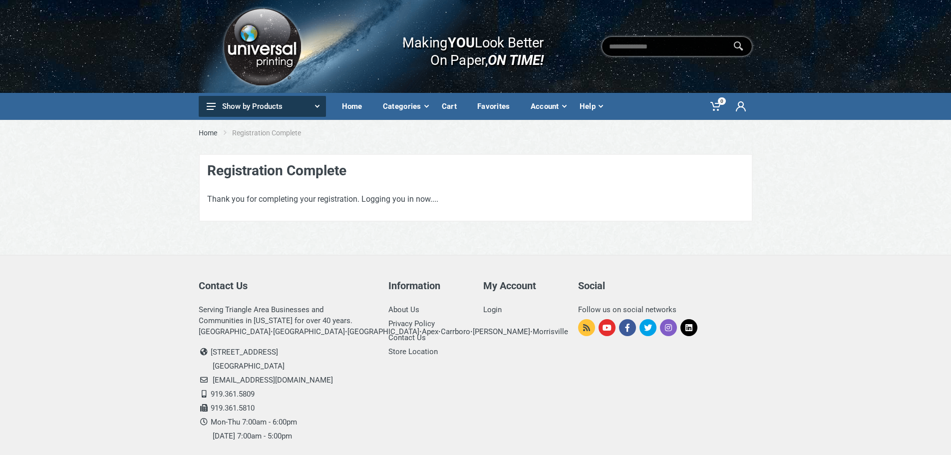 The width and height of the screenshot is (951, 455). What do you see at coordinates (407, 337) in the screenshot?
I see `a: Contact Us` at bounding box center [407, 337].